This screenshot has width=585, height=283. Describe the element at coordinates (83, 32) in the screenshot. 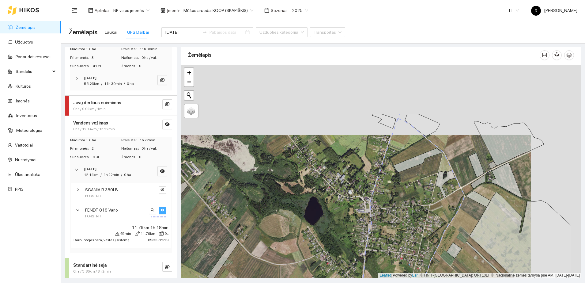

I see `span: Žemėlapis` at that location.